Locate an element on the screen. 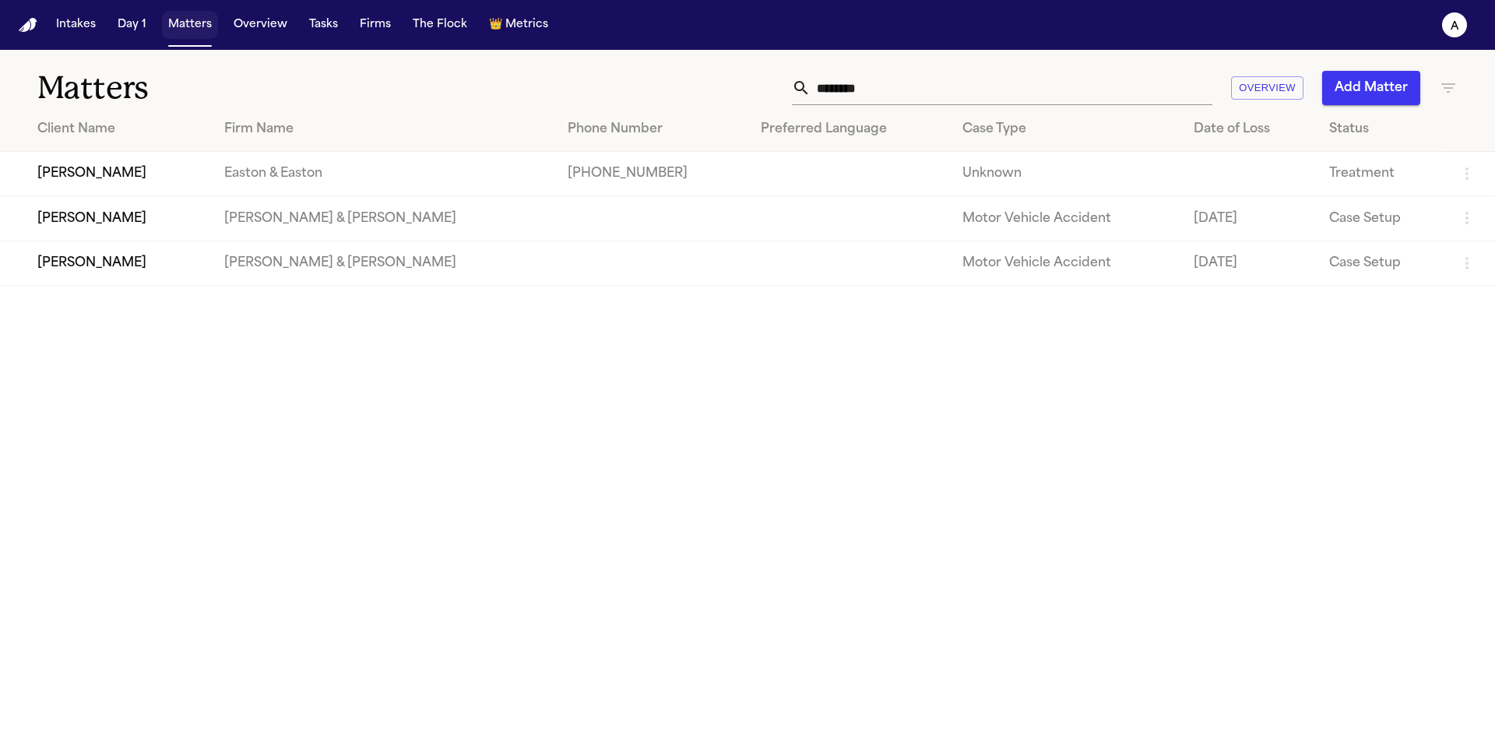 This screenshot has width=1495, height=746. button: Tasks is located at coordinates (323, 25).